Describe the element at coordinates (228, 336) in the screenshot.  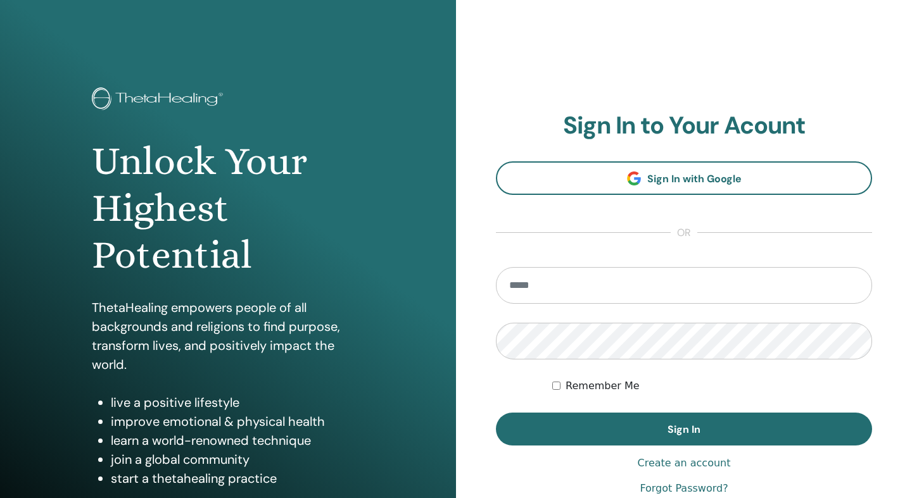
I see `p: ThetaHealing empowers people of all backgrounds and religions to find purpose, transform lives, a...` at that location.